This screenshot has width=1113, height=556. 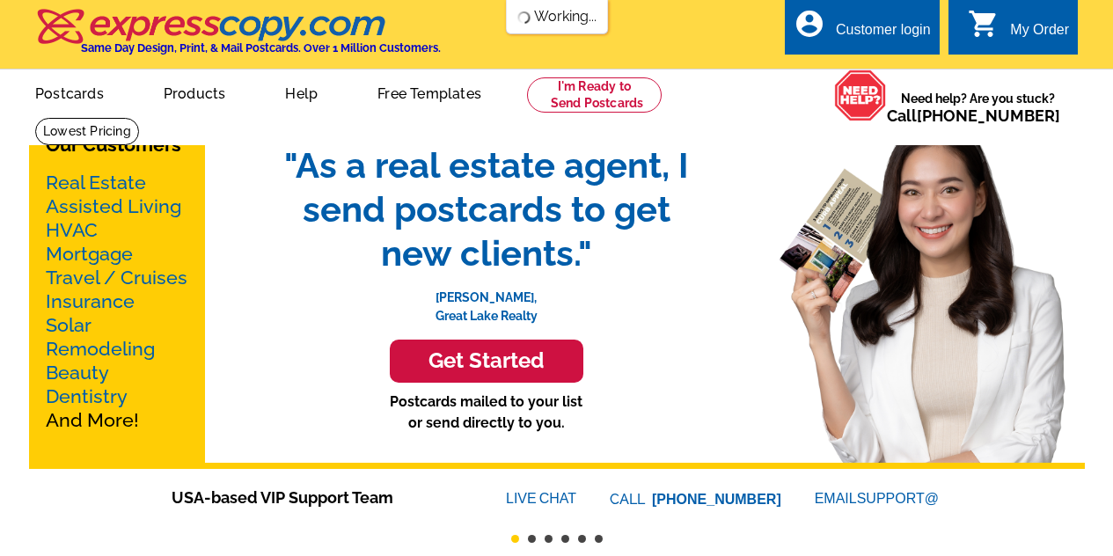 What do you see at coordinates (487, 413) in the screenshot?
I see `p: Postcards mailed to your list or send directly to you.` at bounding box center [487, 413].